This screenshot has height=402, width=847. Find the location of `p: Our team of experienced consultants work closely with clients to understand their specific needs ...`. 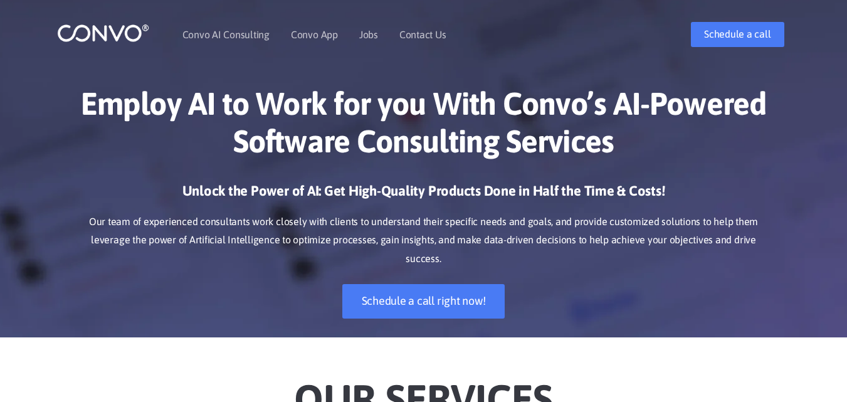

p: Our team of experienced consultants work closely with clients to understand their specific needs ... is located at coordinates (424, 241).